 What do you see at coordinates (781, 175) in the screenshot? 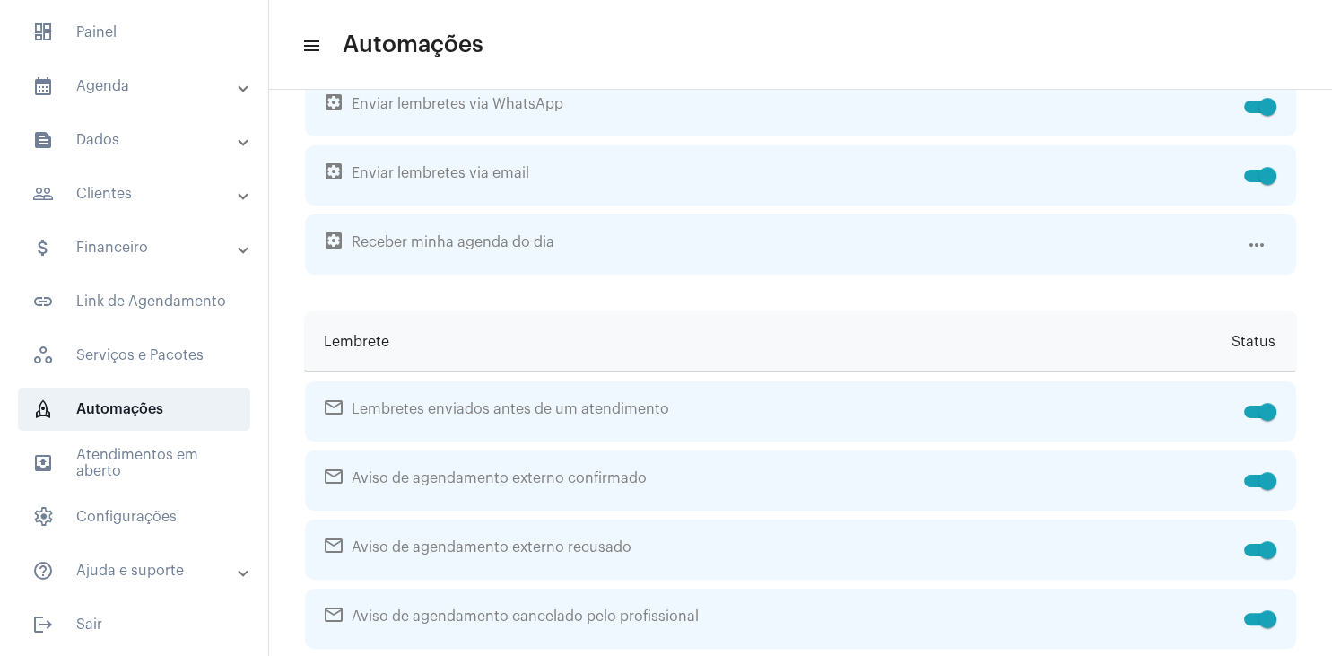
I see `span: Enviar lembretes via email` at bounding box center [781, 175].